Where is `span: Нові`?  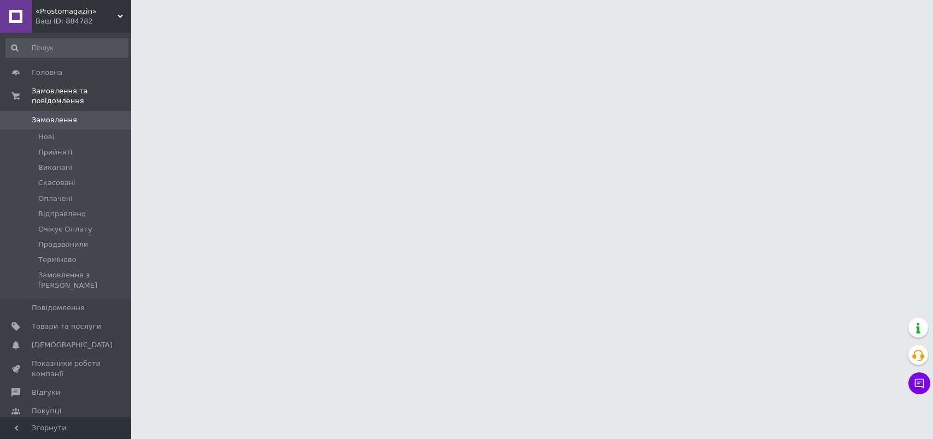
span: Нові is located at coordinates (46, 137).